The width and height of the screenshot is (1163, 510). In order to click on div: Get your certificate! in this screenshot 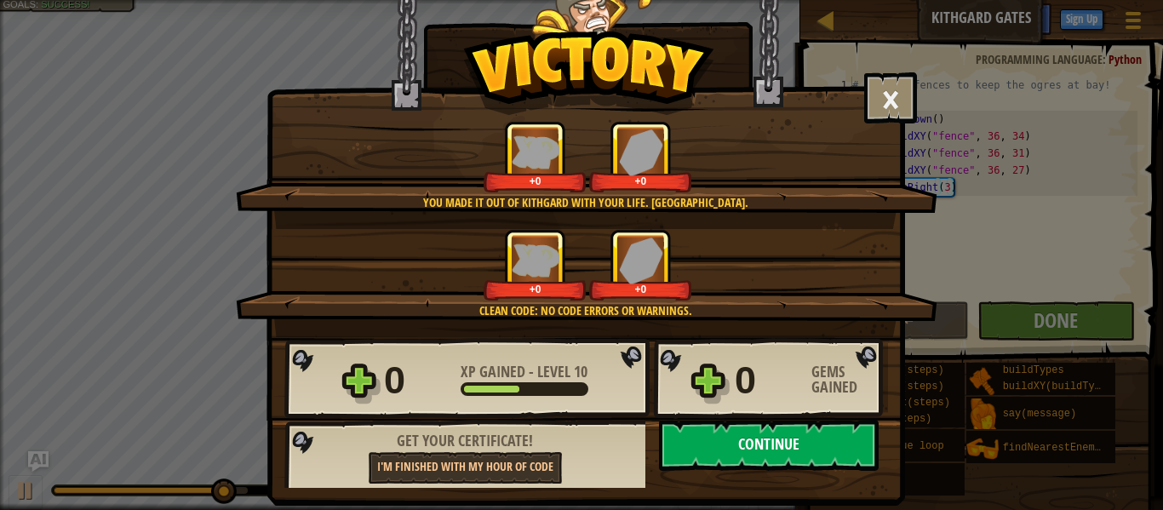, I will do `click(465, 441)`.